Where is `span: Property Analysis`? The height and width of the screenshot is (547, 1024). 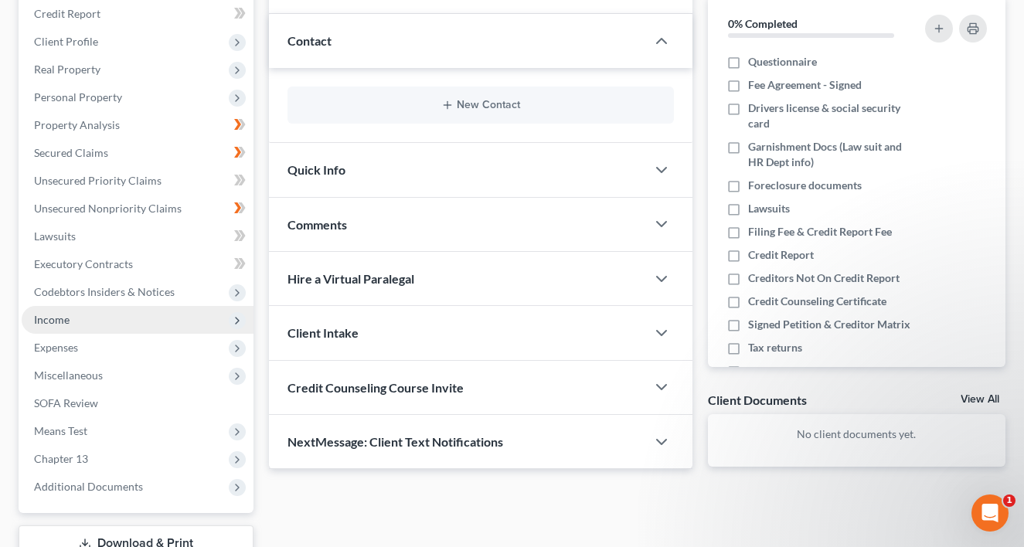 span: Property Analysis is located at coordinates (76, 124).